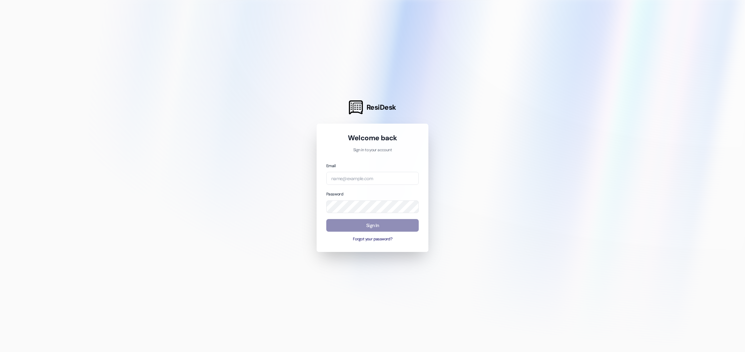 The image size is (745, 352). Describe the element at coordinates (372, 150) in the screenshot. I see `p: Sign in to your account` at that location.